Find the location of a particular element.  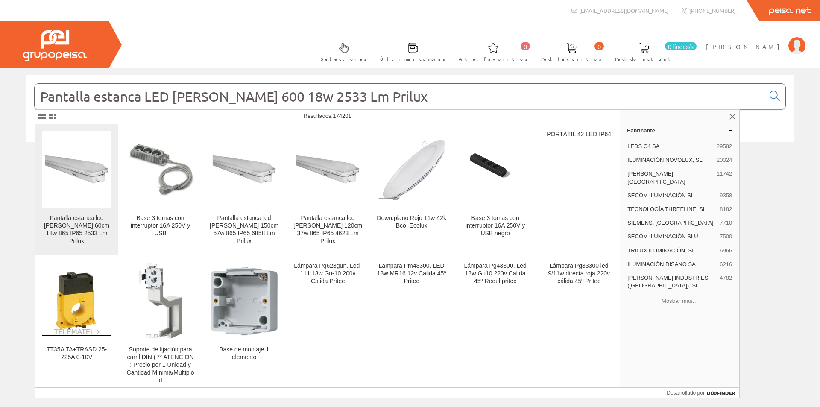

font: 4782 is located at coordinates (726, 278).